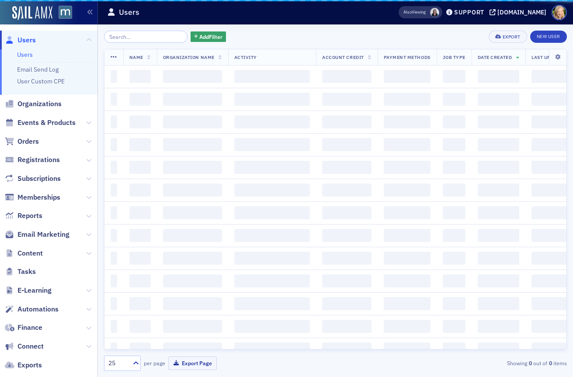 This screenshot has width=573, height=377. What do you see at coordinates (43, 235) in the screenshot?
I see `span: Email Marketing` at bounding box center [43, 235].